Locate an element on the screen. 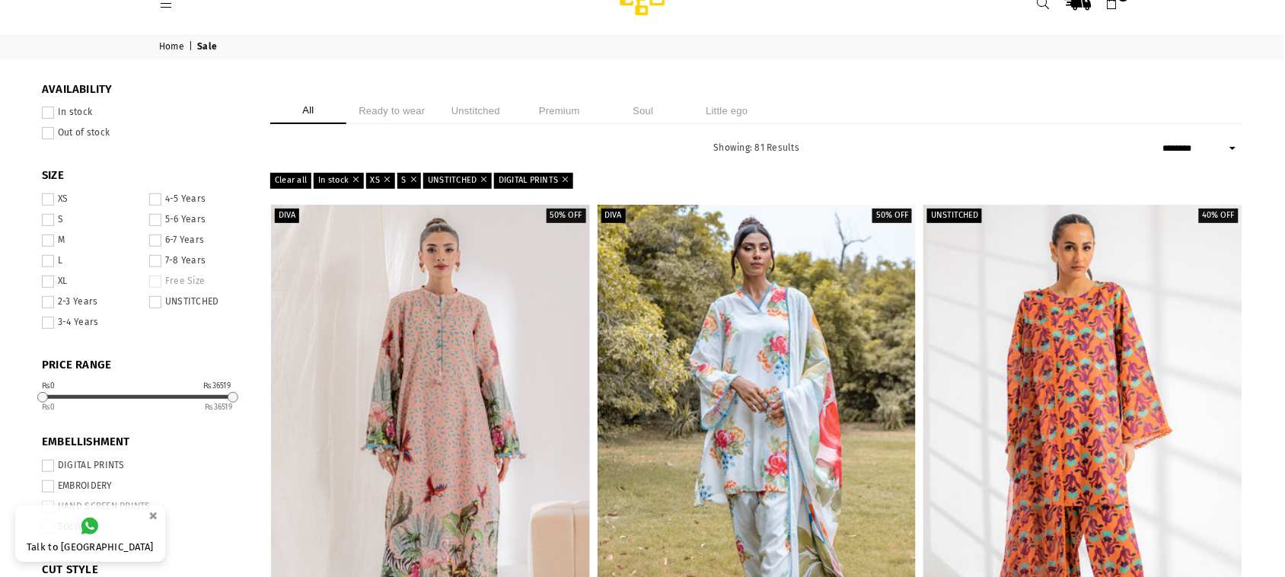 The height and width of the screenshot is (577, 1285). label: S is located at coordinates (91, 220).